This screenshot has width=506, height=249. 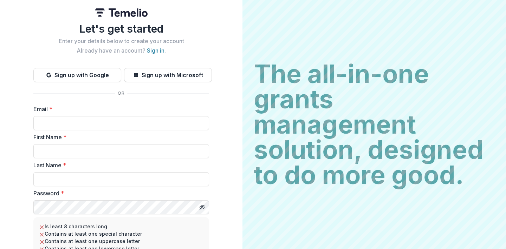 I want to click on button: Sign up with Microsoft, so click(x=168, y=75).